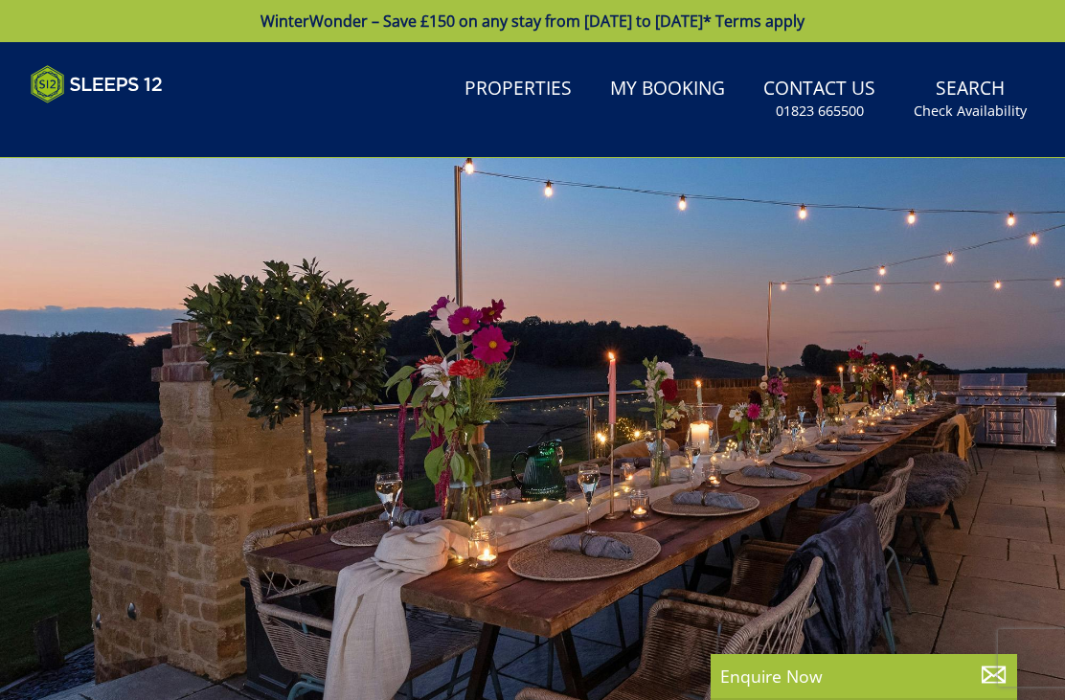 The width and height of the screenshot is (1065, 700). What do you see at coordinates (668, 89) in the screenshot?
I see `a: My Booking` at bounding box center [668, 89].